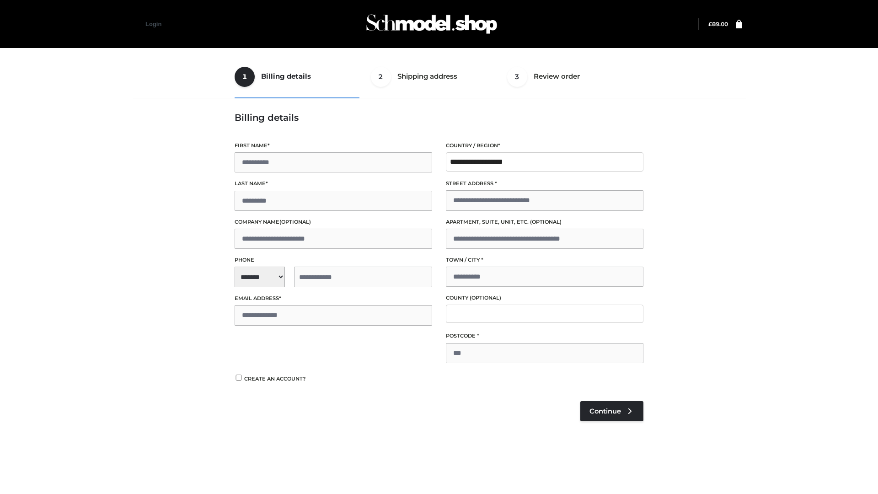 This screenshot has width=878, height=494. Describe the element at coordinates (544, 336) in the screenshot. I see `label: Postcode` at that location.